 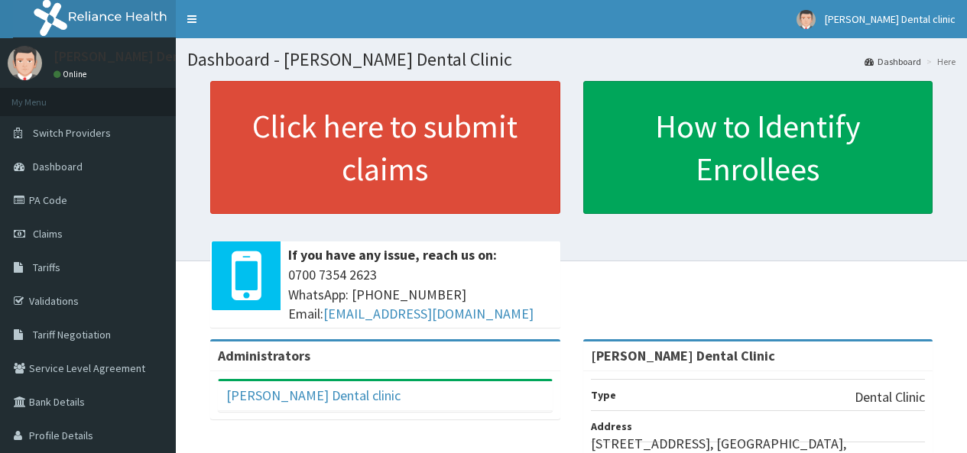 What do you see at coordinates (72, 74) in the screenshot?
I see `a: Online` at bounding box center [72, 74].